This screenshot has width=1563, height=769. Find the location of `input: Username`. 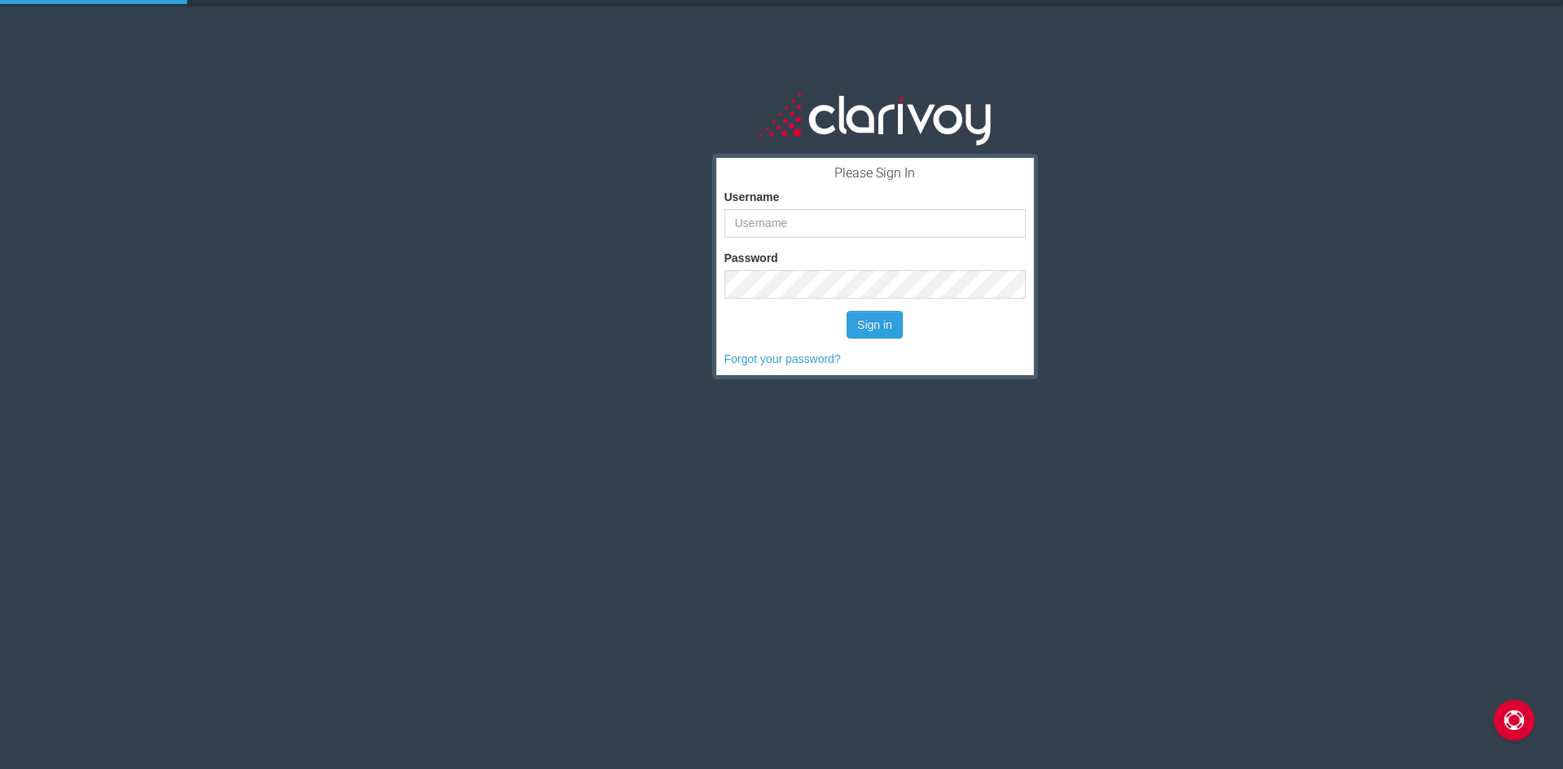

input: Username is located at coordinates (875, 223).